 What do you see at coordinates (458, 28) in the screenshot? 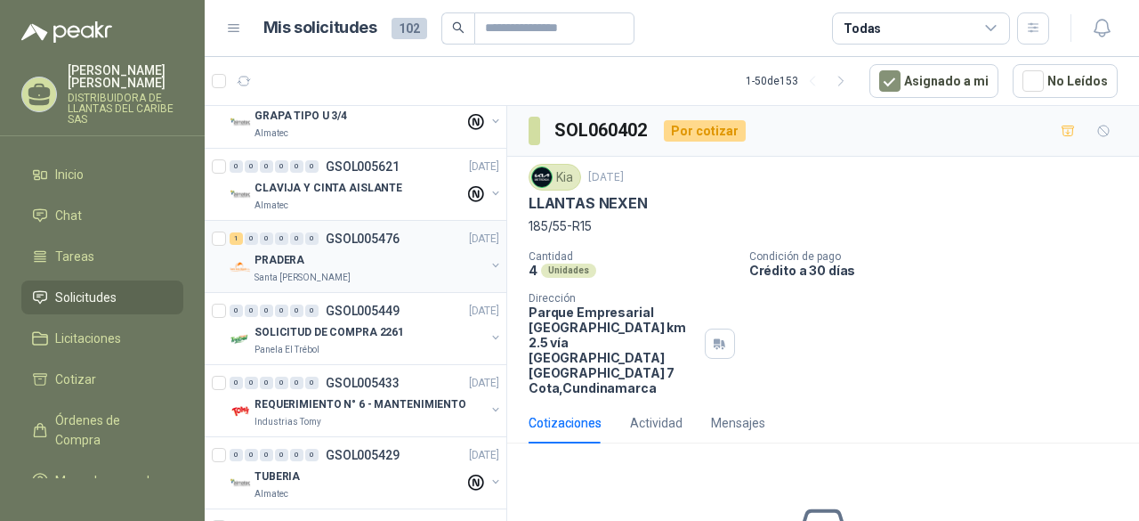
I see `span: search` at bounding box center [458, 28].